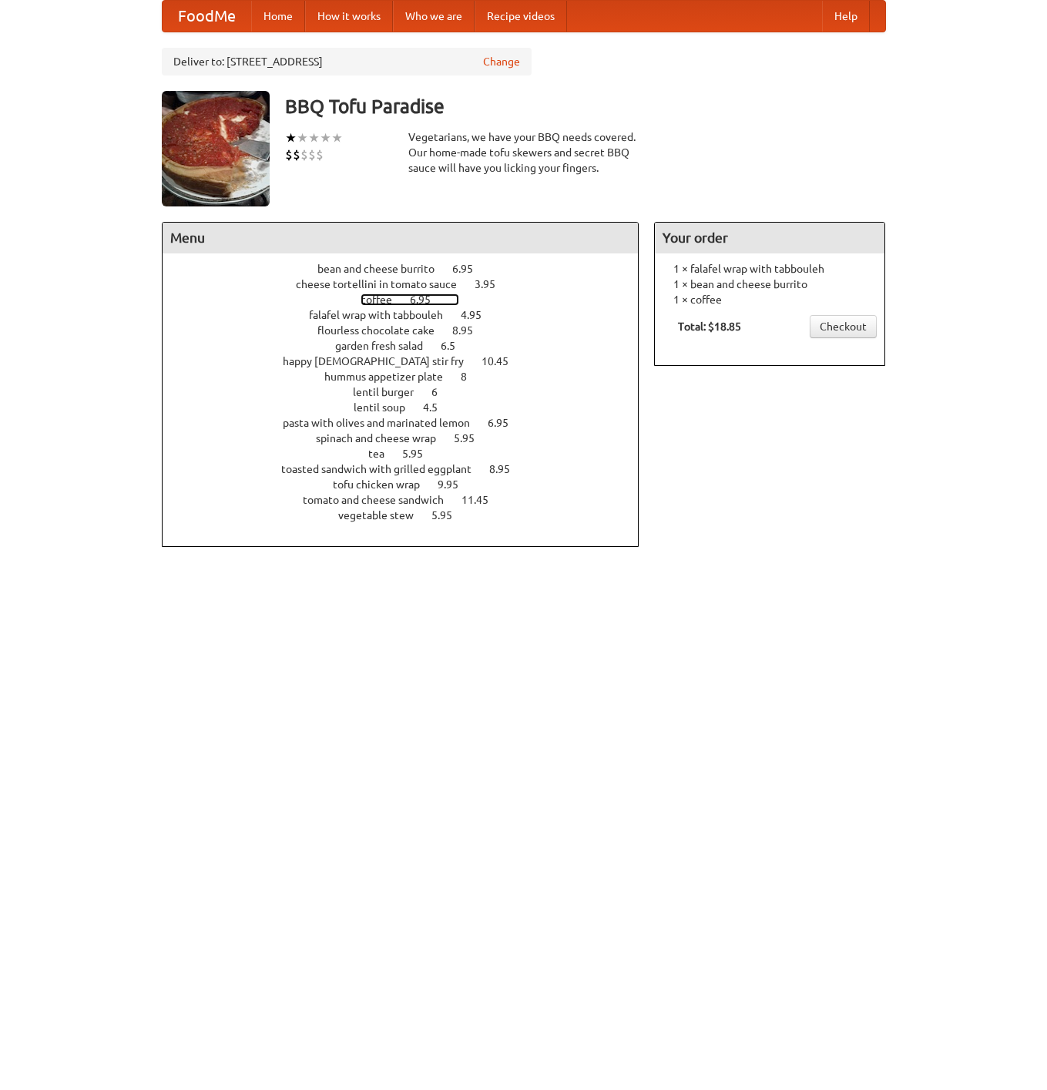 This screenshot has height=1090, width=1047. What do you see at coordinates (502, 62) in the screenshot?
I see `a: Change` at bounding box center [502, 62].